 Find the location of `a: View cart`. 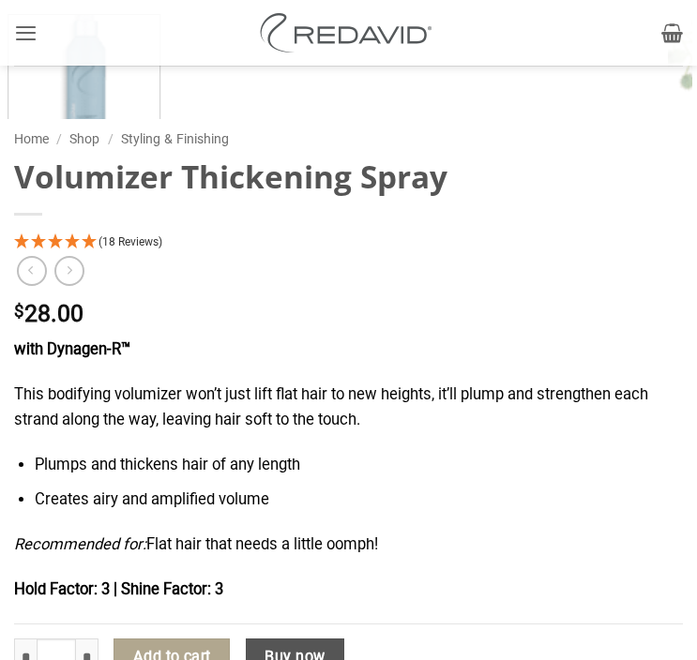

a: View cart is located at coordinates (671, 33).